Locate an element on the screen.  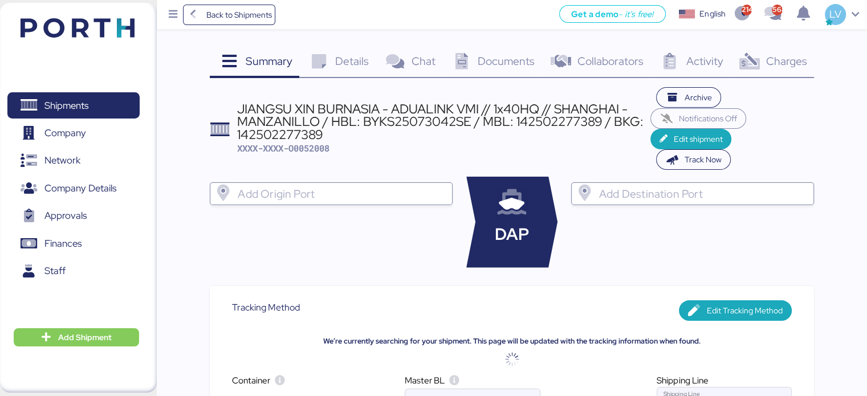
button: Edit shipment is located at coordinates (691, 139).